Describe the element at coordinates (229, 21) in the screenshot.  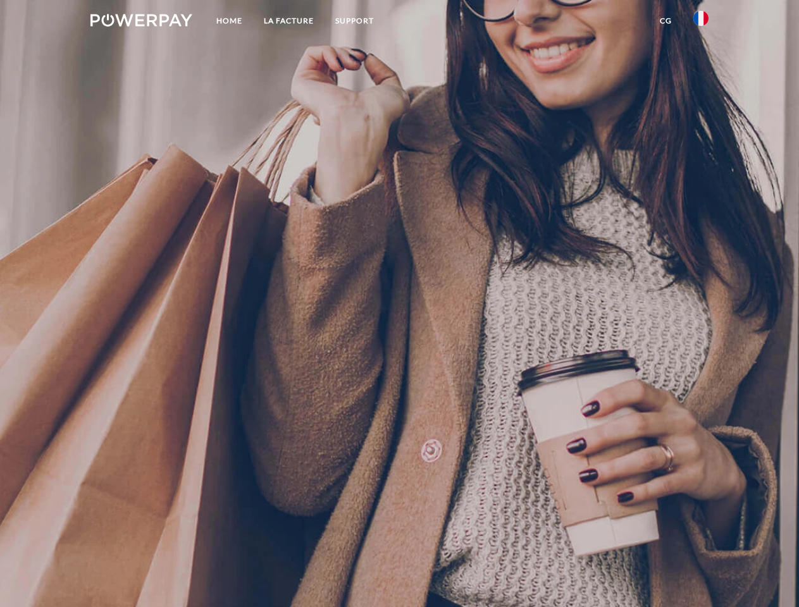
I see `a: Home` at that location.